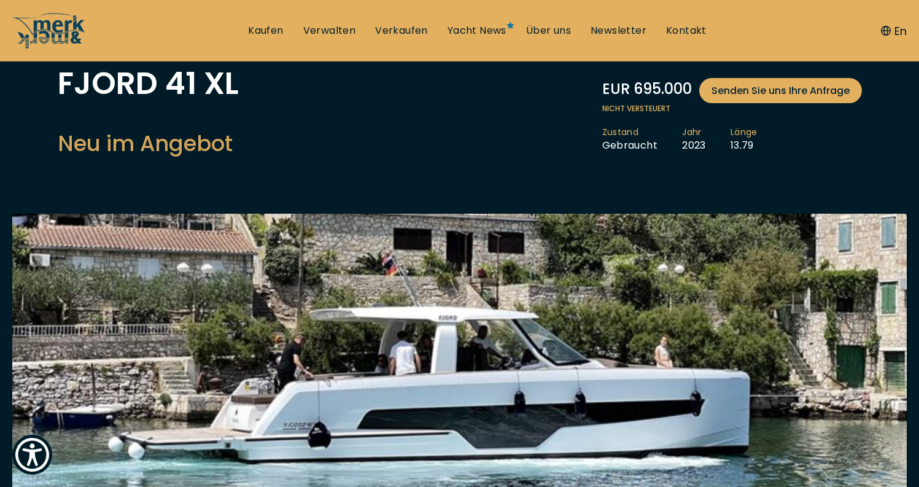  What do you see at coordinates (780, 90) in the screenshot?
I see `a: Senden Sie uns Ihre Anfrage` at bounding box center [780, 90].